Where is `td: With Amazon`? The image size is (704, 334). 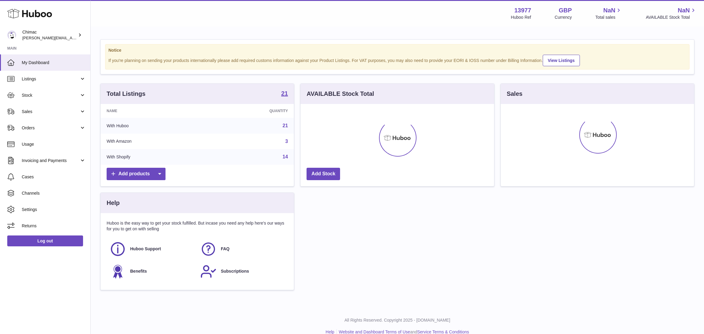 td: With Amazon is located at coordinates (154, 141).